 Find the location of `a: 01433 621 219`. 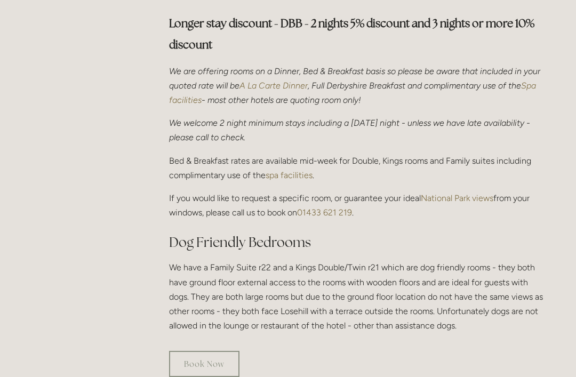

a: 01433 621 219 is located at coordinates (324, 212).